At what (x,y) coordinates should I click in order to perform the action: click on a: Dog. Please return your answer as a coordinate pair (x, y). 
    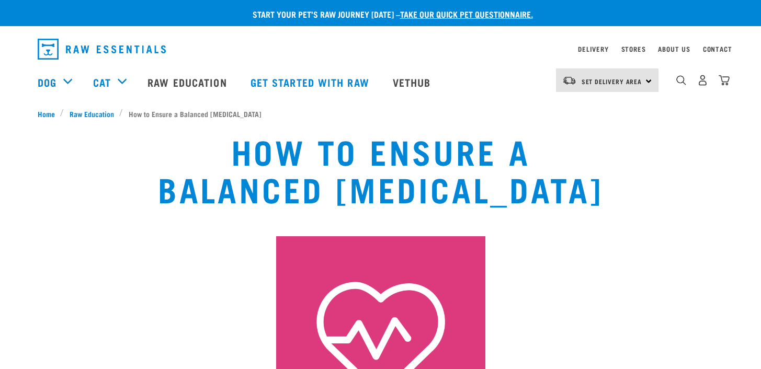
    Looking at the image, I should click on (47, 82).